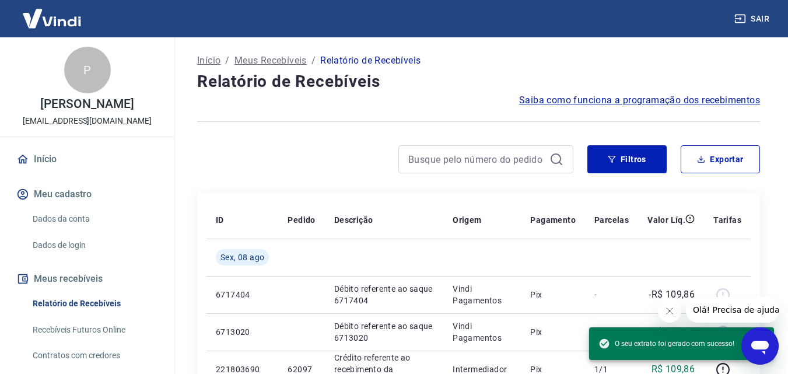 This screenshot has width=788, height=374. What do you see at coordinates (94, 303) in the screenshot?
I see `a: Relatório de Recebíveis` at bounding box center [94, 303].